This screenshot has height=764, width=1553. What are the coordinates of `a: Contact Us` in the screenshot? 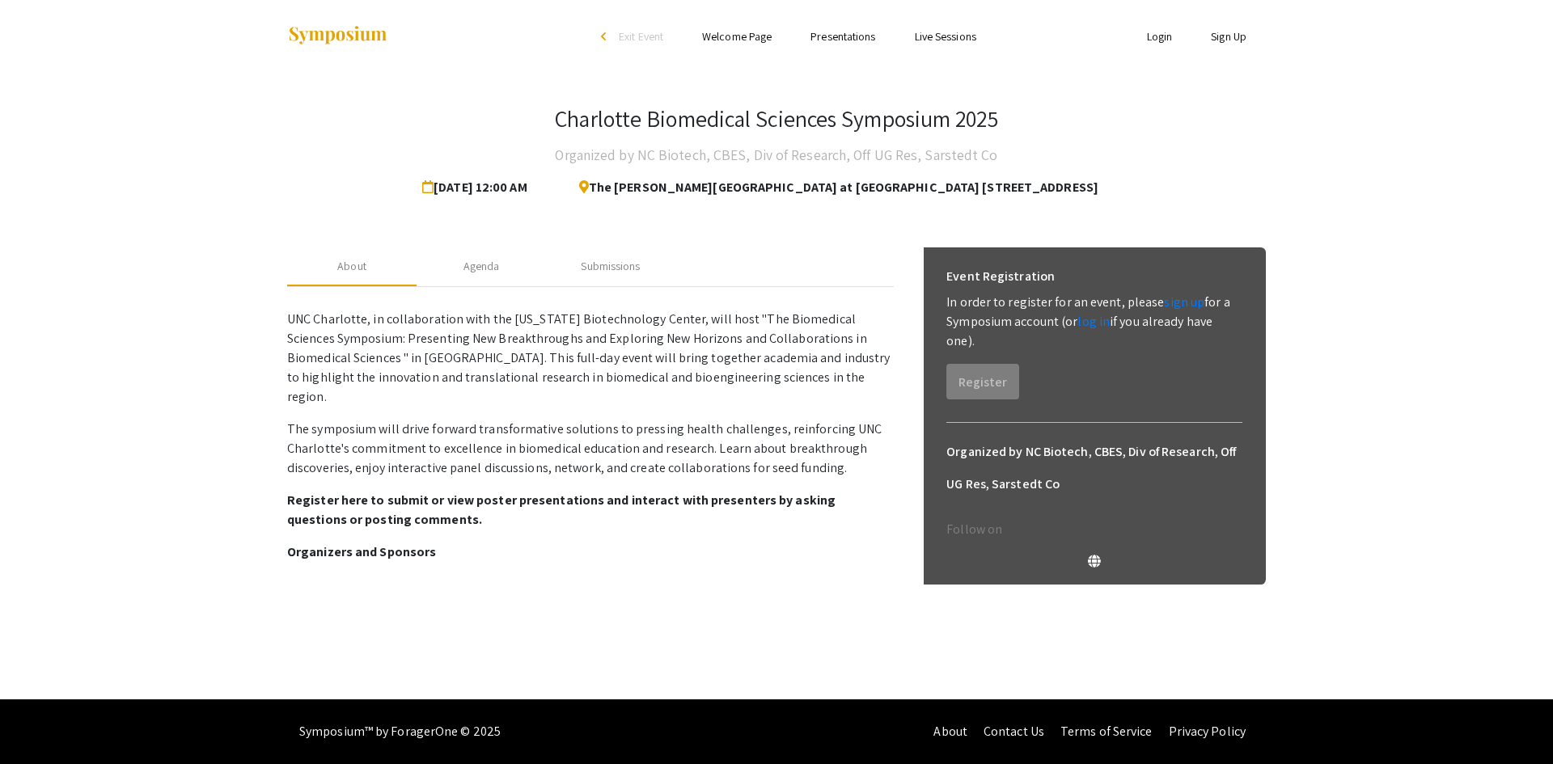 It's located at (1013, 731).